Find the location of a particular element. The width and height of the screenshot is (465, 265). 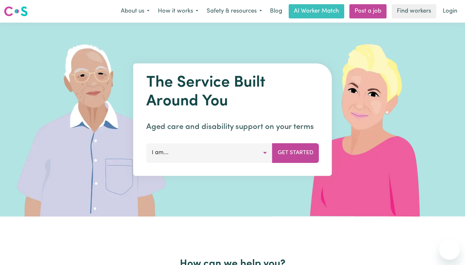

button: Safety & resources is located at coordinates (234, 11).